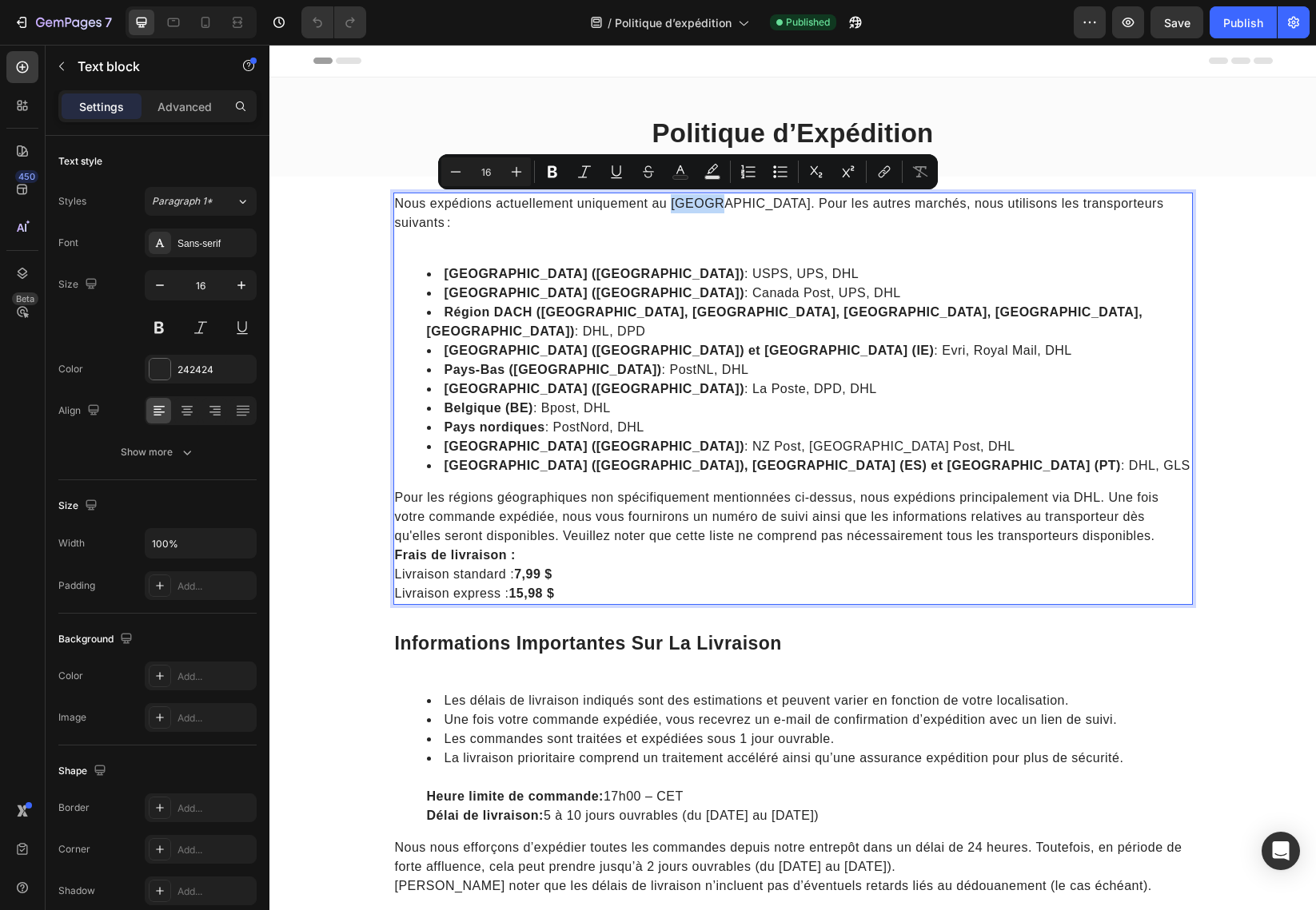 This screenshot has height=910, width=1316. I want to click on strong: Pays nordiques, so click(226, 382).